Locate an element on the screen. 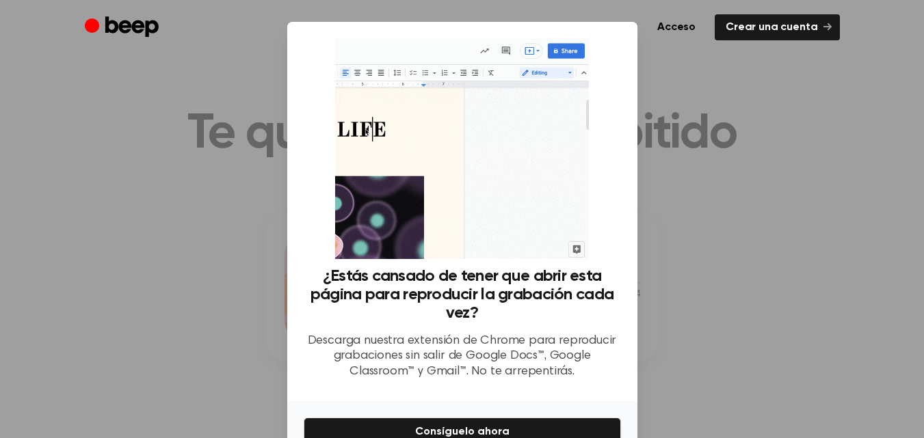 Image resolution: width=924 pixels, height=438 pixels. font: Acceso is located at coordinates (676, 27).